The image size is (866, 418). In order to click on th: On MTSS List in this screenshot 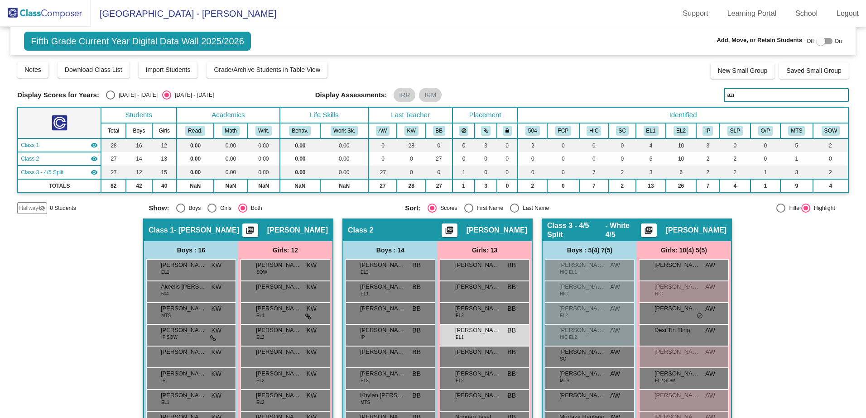, I will do `click(796, 131)`.